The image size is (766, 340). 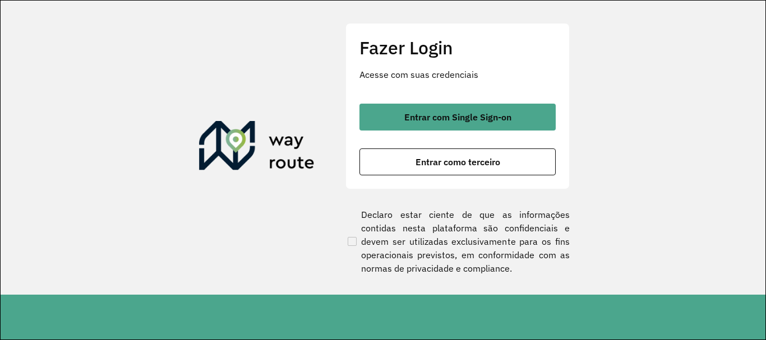 I want to click on span: Entrar com Single Sign-on, so click(x=458, y=117).